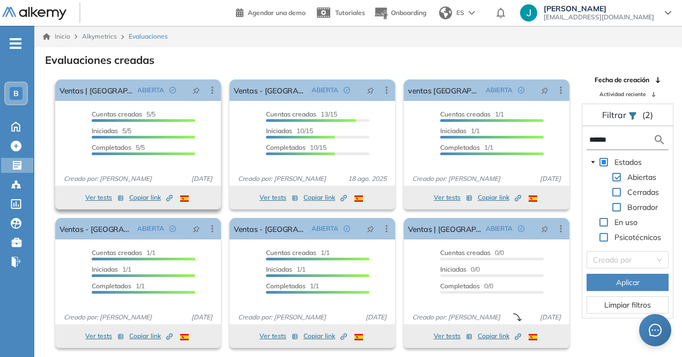  Describe the element at coordinates (367, 179) in the screenshot. I see `span: 18 ago. 2025` at that location.